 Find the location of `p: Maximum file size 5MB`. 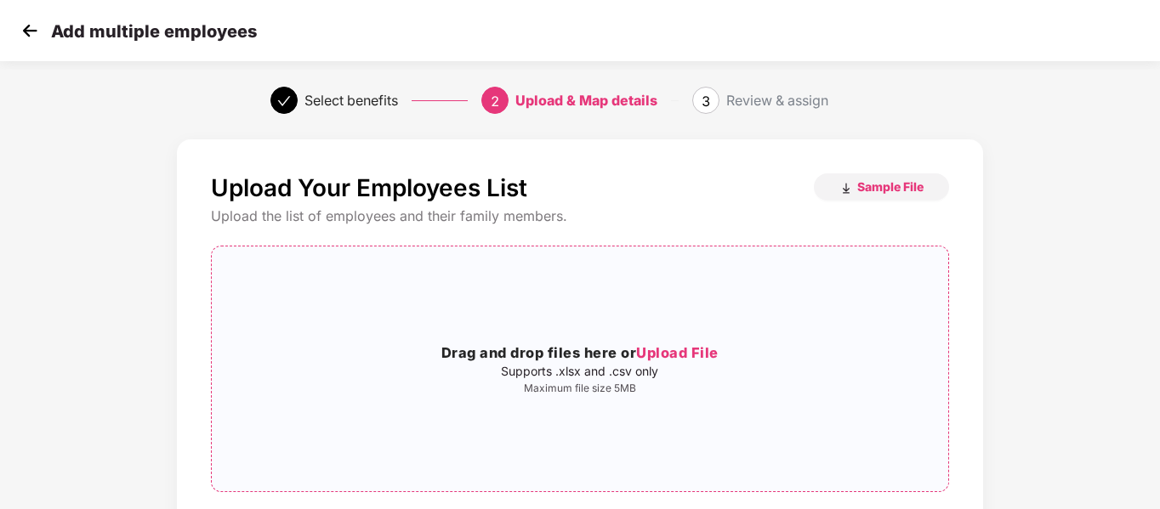

p: Maximum file size 5MB is located at coordinates (579, 389).